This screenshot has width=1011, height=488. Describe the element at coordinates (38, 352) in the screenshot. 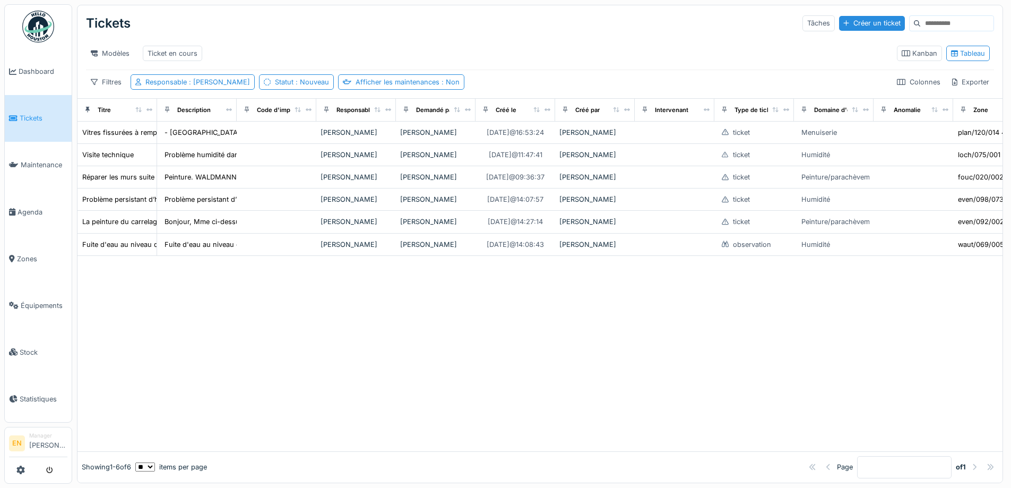

I see `a: Stock` at that location.